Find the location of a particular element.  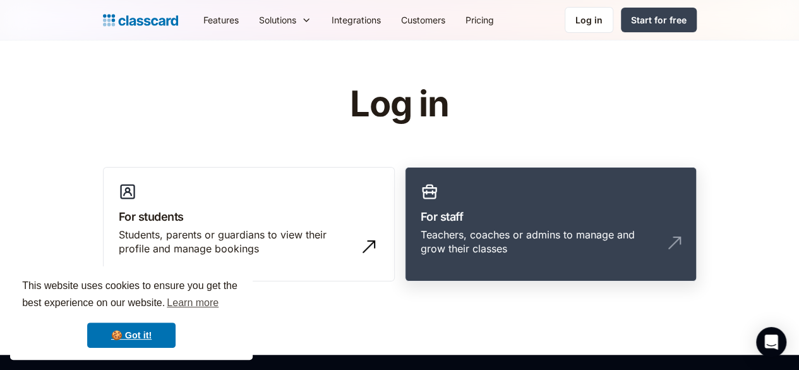

a: Log in is located at coordinates (589, 20).